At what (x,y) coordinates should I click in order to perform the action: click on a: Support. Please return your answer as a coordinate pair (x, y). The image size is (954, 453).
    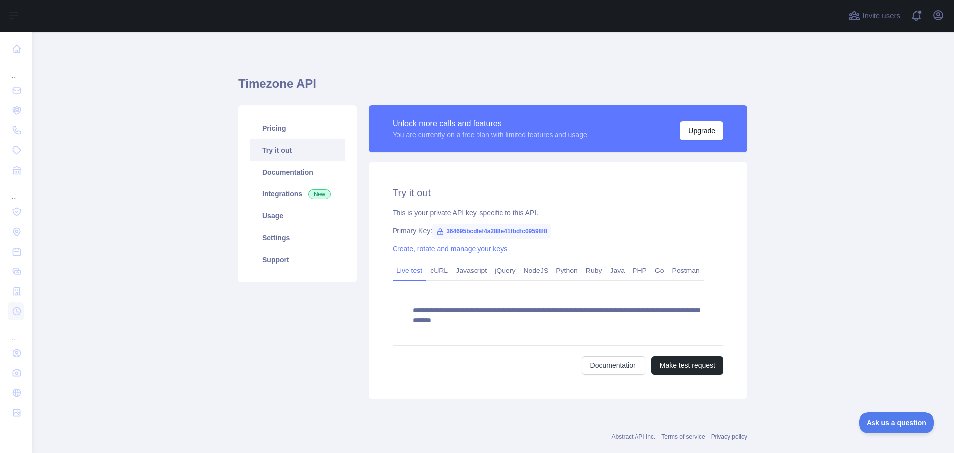
    Looking at the image, I should click on (298, 260).